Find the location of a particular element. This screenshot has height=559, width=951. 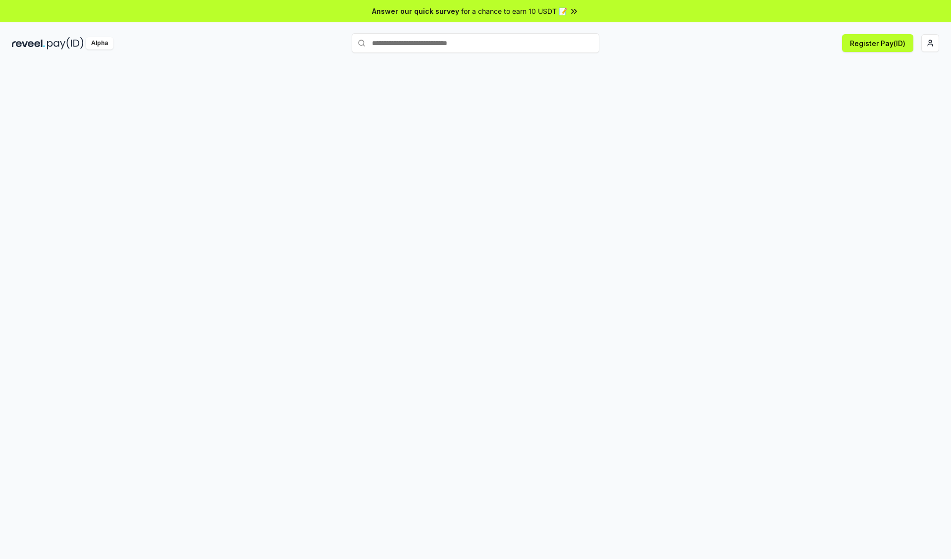

div: Alpha is located at coordinates (100, 43).